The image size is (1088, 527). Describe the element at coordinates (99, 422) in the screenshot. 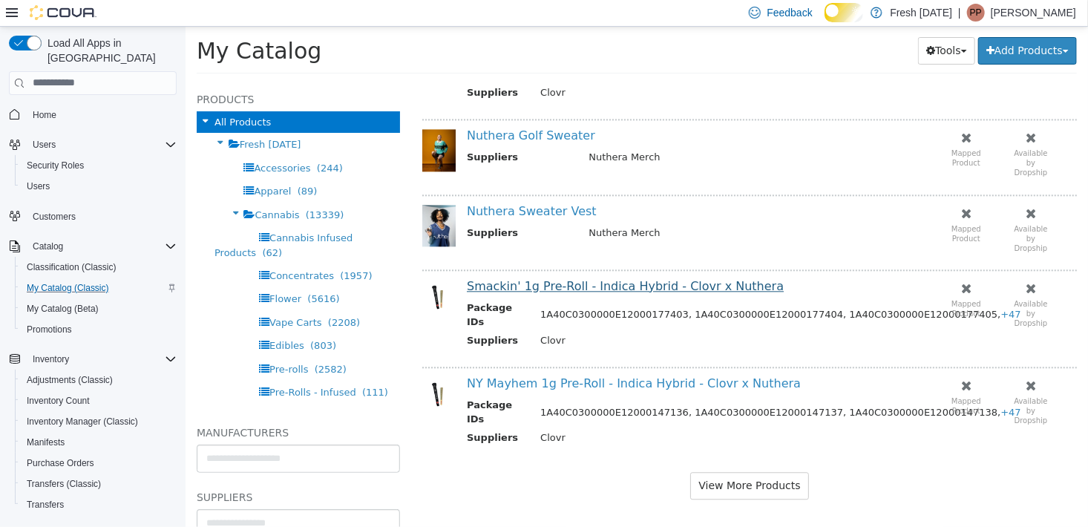

I see `button: Inventory Manager (Classic)` at that location.